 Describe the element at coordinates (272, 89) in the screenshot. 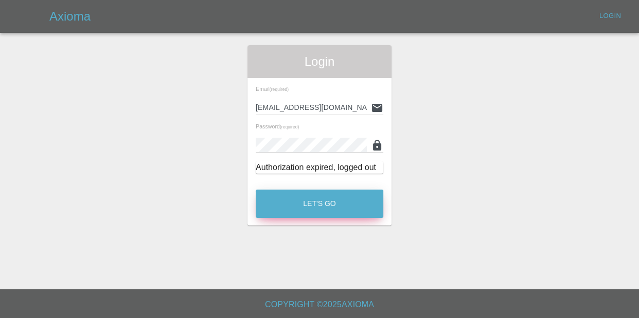

I see `span: Email` at that location.